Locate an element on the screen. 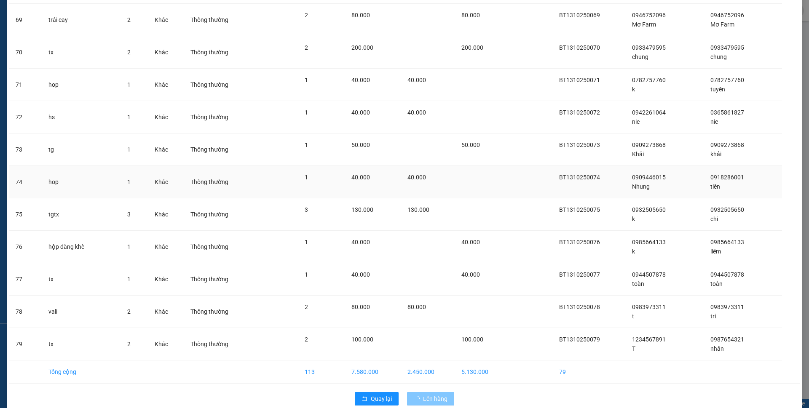 The height and width of the screenshot is (408, 809). span: nhân is located at coordinates (717, 349).